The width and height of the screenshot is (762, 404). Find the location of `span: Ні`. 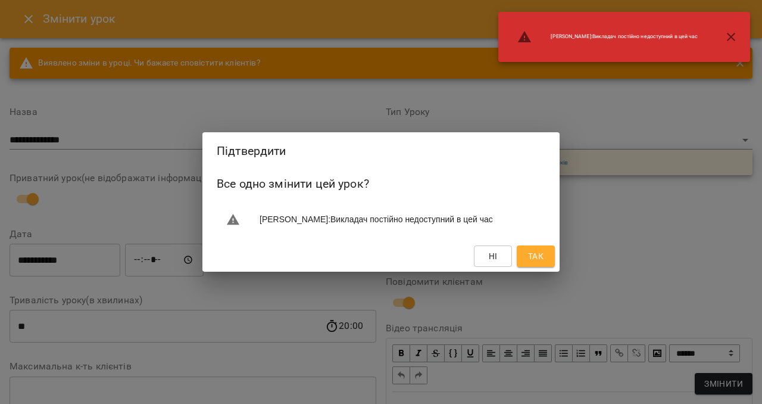

span: Ні is located at coordinates (493, 256).